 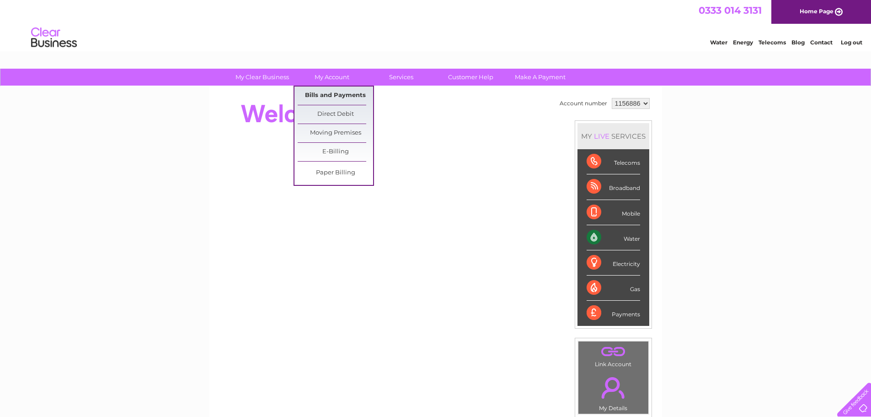 I want to click on a: Telecoms, so click(x=772, y=42).